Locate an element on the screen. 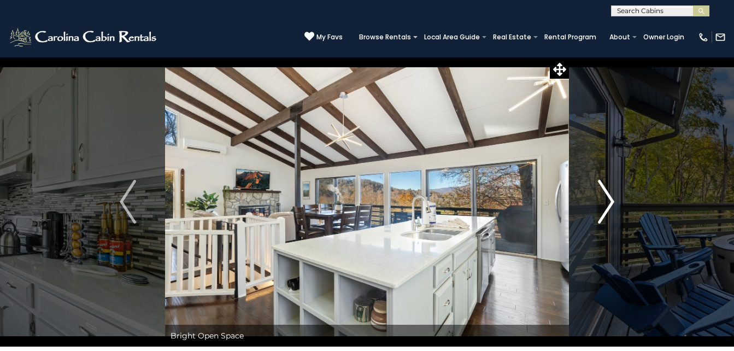 Image resolution: width=734 pixels, height=351 pixels. a: Owner Login is located at coordinates (663, 37).